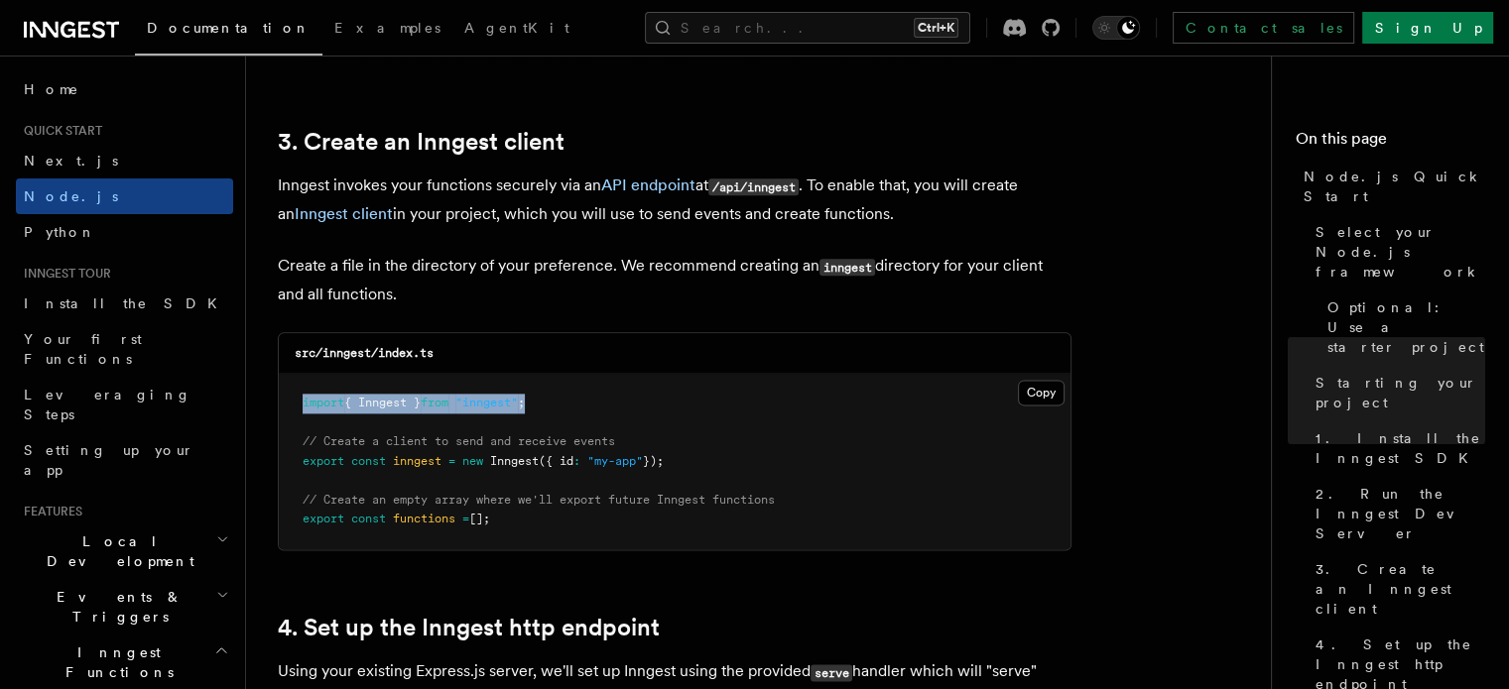 The width and height of the screenshot is (1509, 689). I want to click on a: Setting up your app, so click(124, 460).